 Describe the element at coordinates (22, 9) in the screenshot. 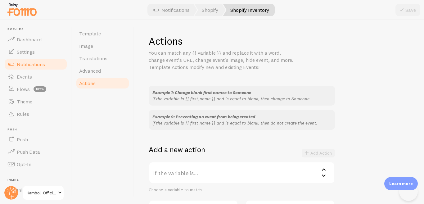

I see `img: fomo-relay-logo-orange.svg` at that location.